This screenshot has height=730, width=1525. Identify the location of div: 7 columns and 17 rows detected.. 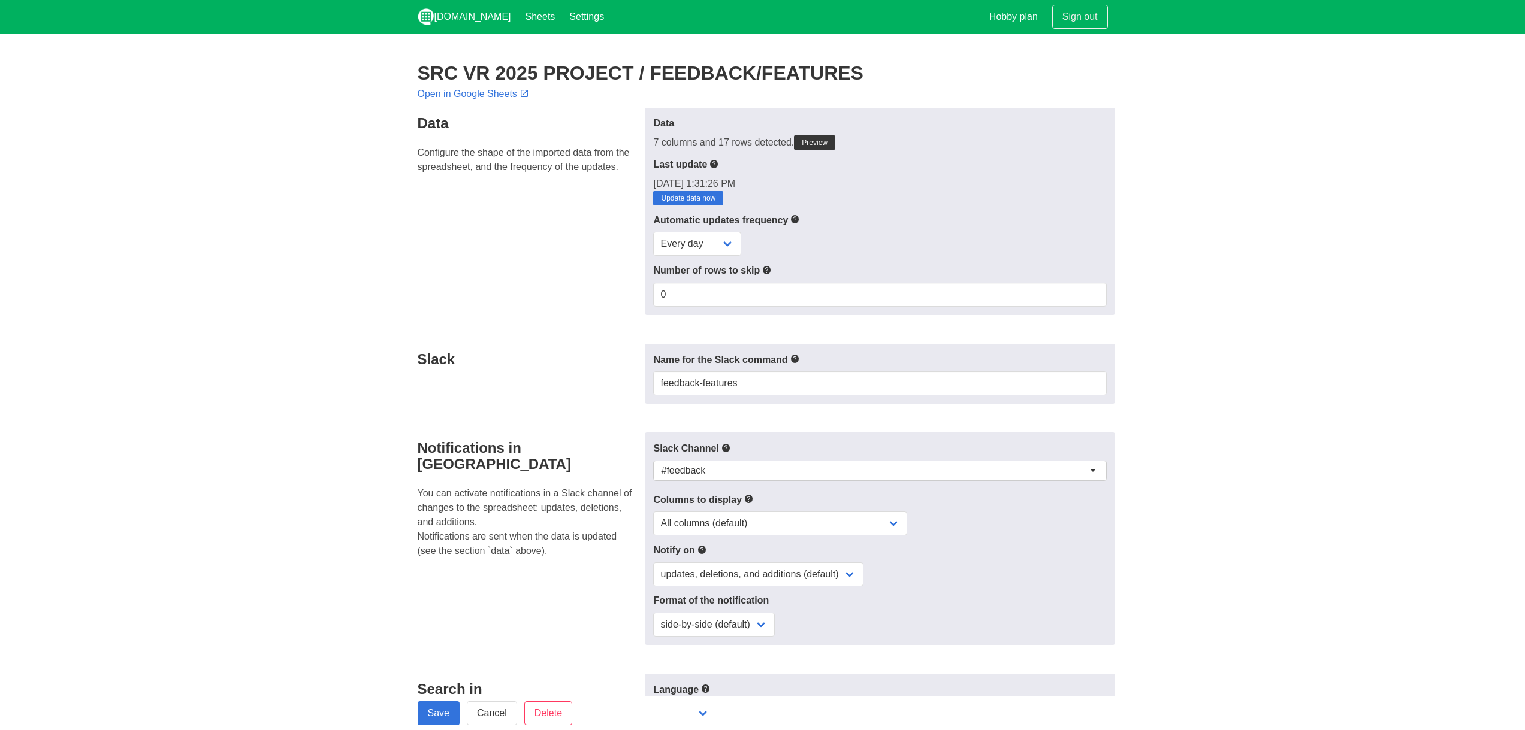
(879, 143).